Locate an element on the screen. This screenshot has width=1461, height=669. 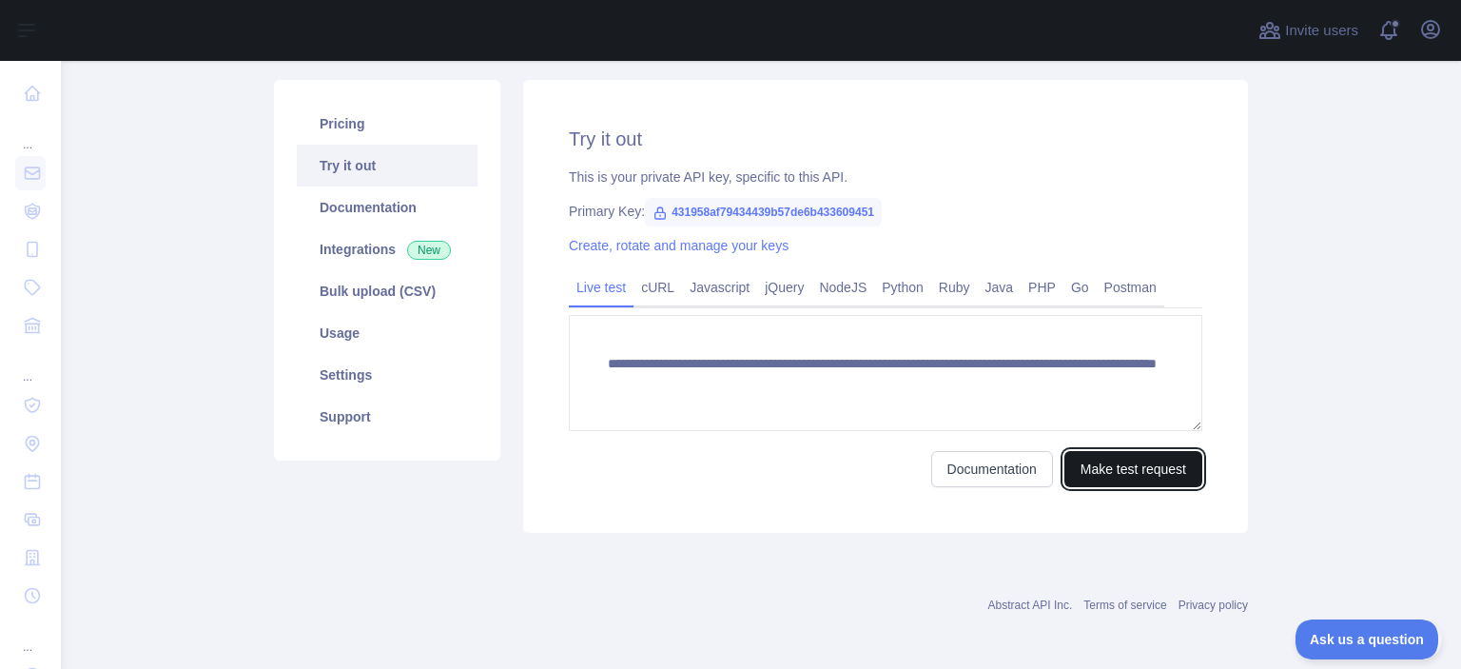
a: cURL is located at coordinates (657, 287).